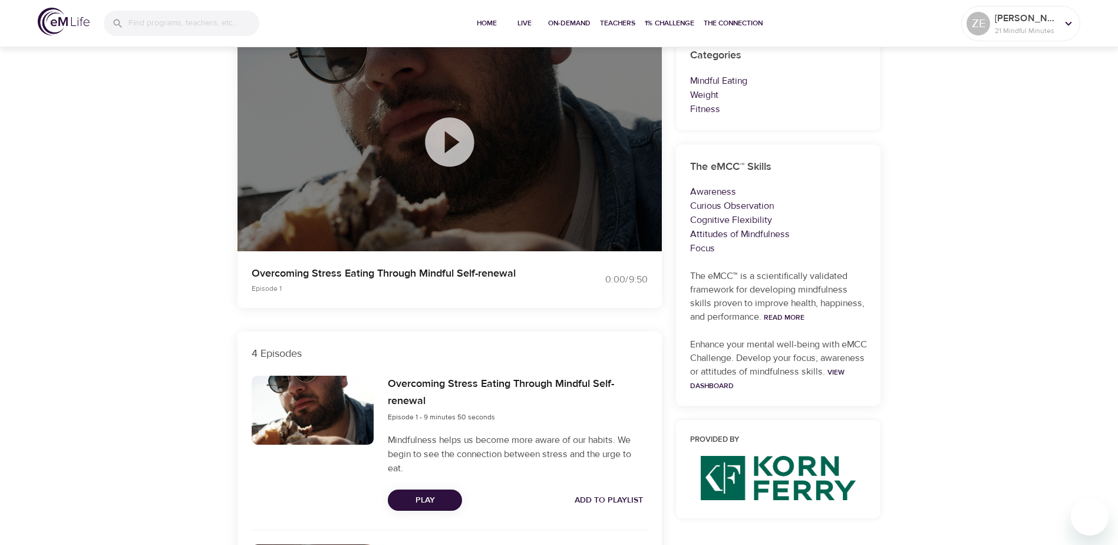 Image resolution: width=1118 pixels, height=545 pixels. What do you see at coordinates (618, 23) in the screenshot?
I see `span: Teachers` at bounding box center [618, 23].